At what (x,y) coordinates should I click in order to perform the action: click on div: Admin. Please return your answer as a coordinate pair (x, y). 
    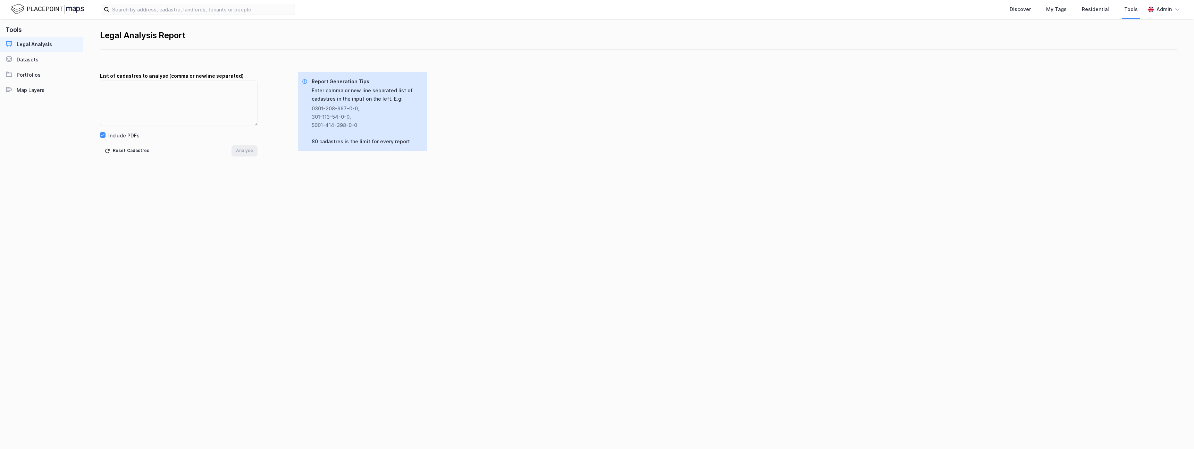
    Looking at the image, I should click on (1164, 9).